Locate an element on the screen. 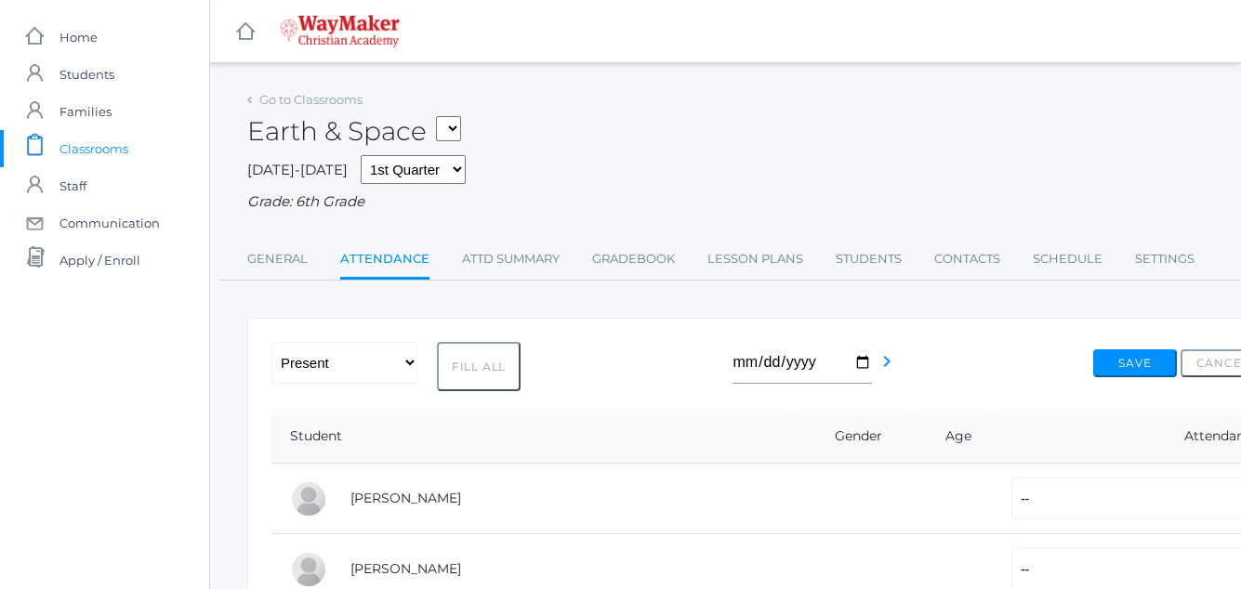 The height and width of the screenshot is (589, 1241). a: Gradebook is located at coordinates (633, 259).